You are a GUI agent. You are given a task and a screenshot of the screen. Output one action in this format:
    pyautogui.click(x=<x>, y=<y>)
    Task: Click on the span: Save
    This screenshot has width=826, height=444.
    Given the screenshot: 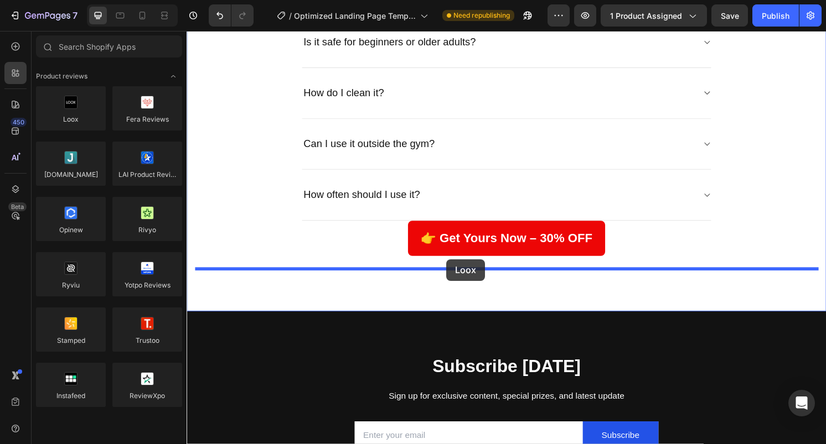 What is the action you would take?
    pyautogui.click(x=730, y=15)
    